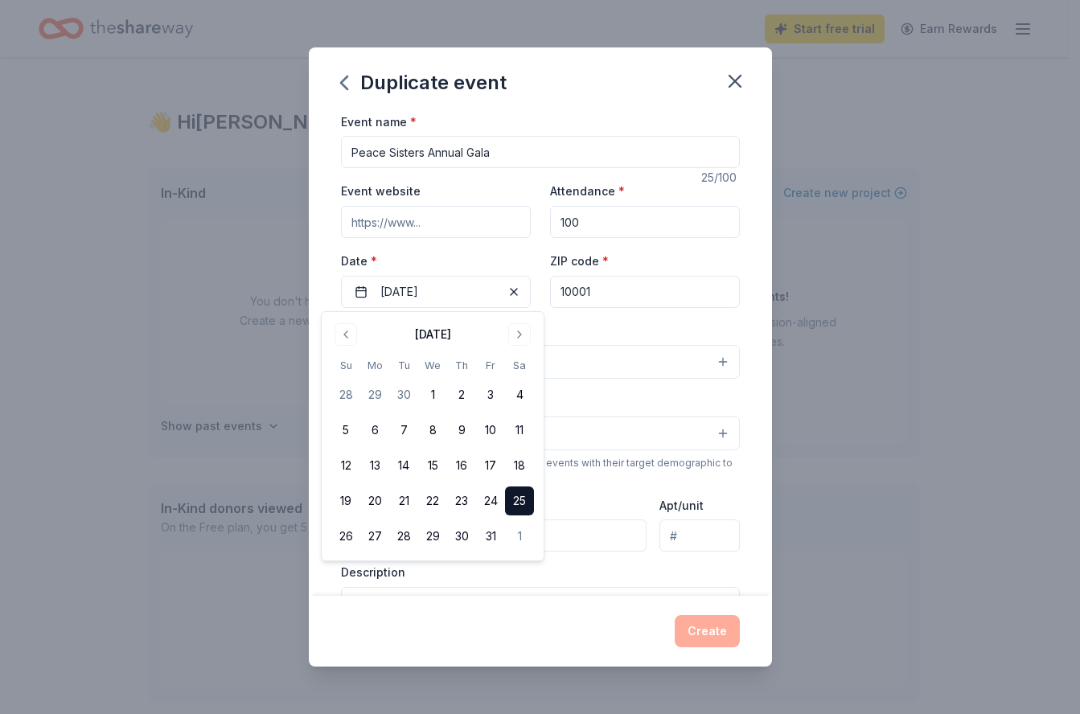 This screenshot has width=1080, height=714. Describe the element at coordinates (490, 501) in the screenshot. I see `button: 24` at that location.